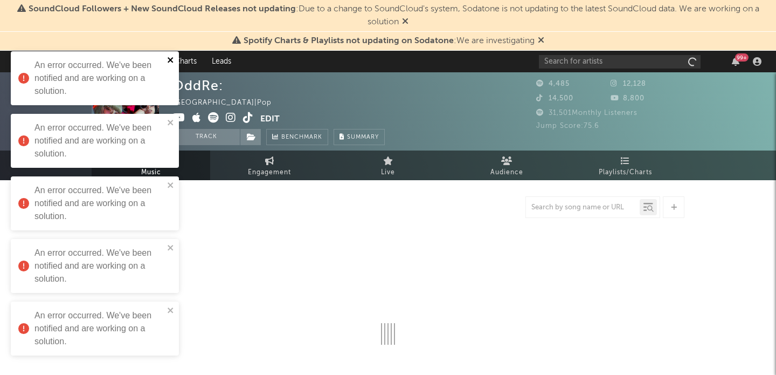  What do you see at coordinates (625, 165) in the screenshot?
I see `a: Playlists/Charts` at bounding box center [625, 165].